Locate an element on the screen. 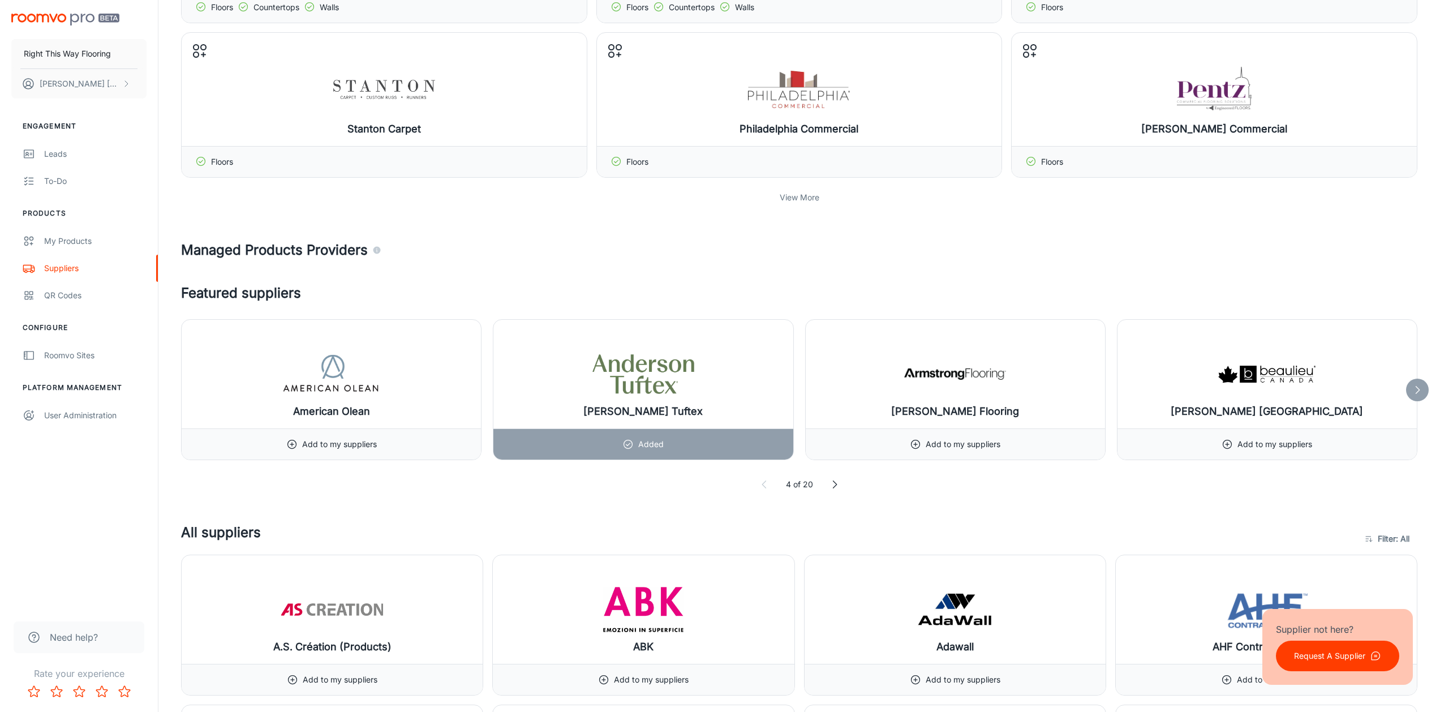 The width and height of the screenshot is (1440, 712). button: Rate 1 star is located at coordinates (34, 692).